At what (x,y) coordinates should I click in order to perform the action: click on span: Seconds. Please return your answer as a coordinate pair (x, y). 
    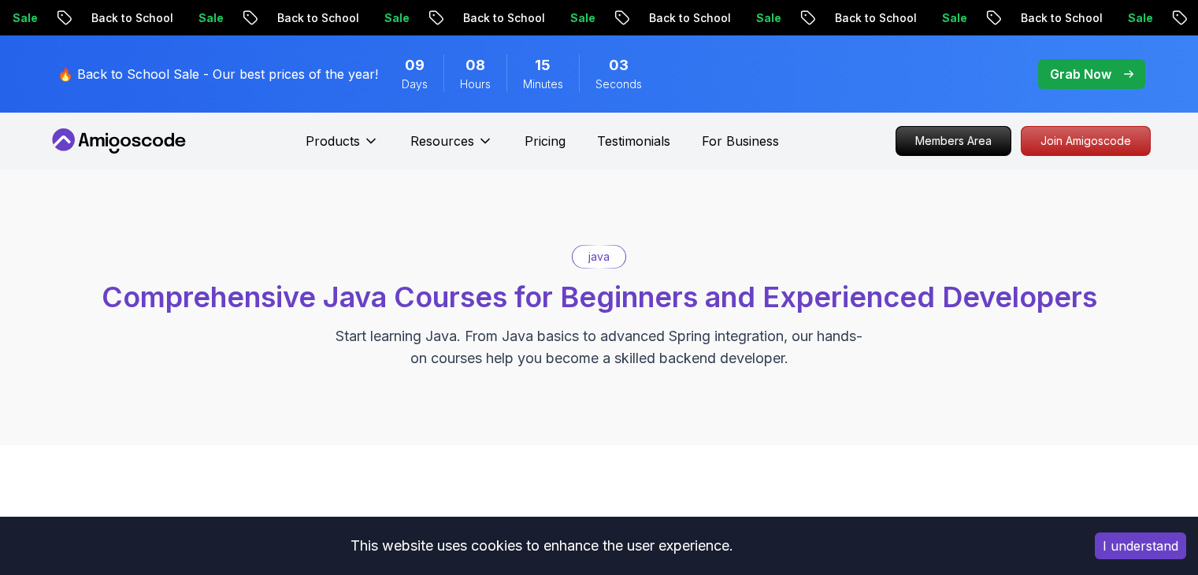
    Looking at the image, I should click on (619, 84).